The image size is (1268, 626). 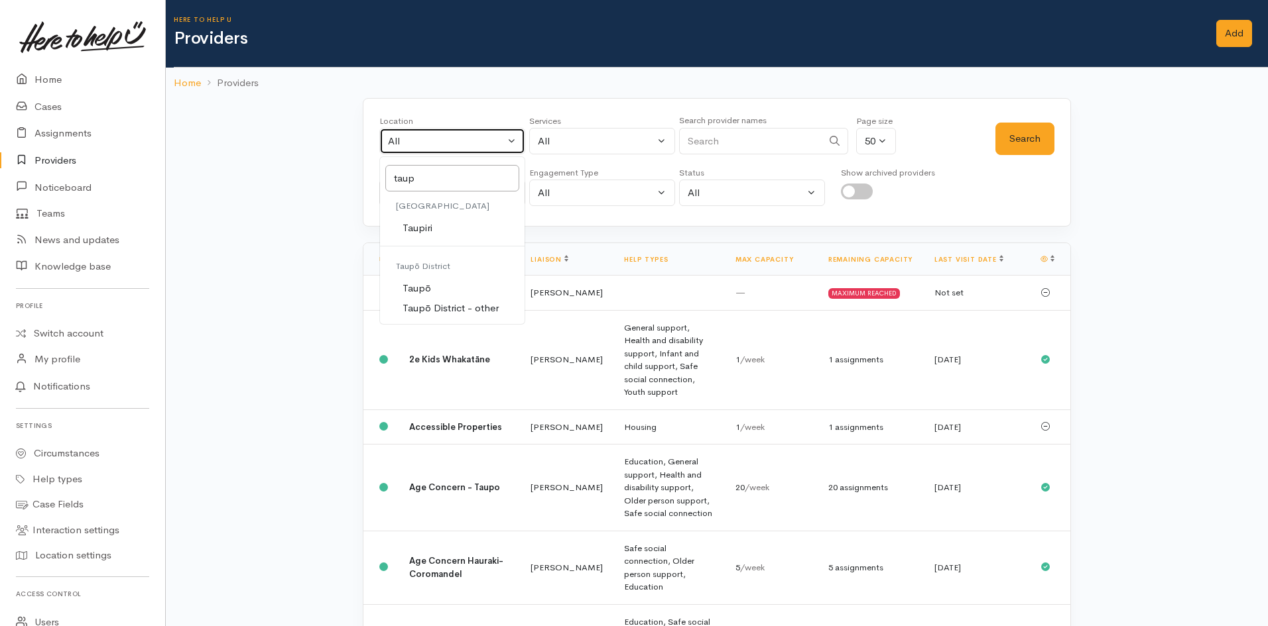 What do you see at coordinates (82, 306) in the screenshot?
I see `h6: Profile` at bounding box center [82, 306].